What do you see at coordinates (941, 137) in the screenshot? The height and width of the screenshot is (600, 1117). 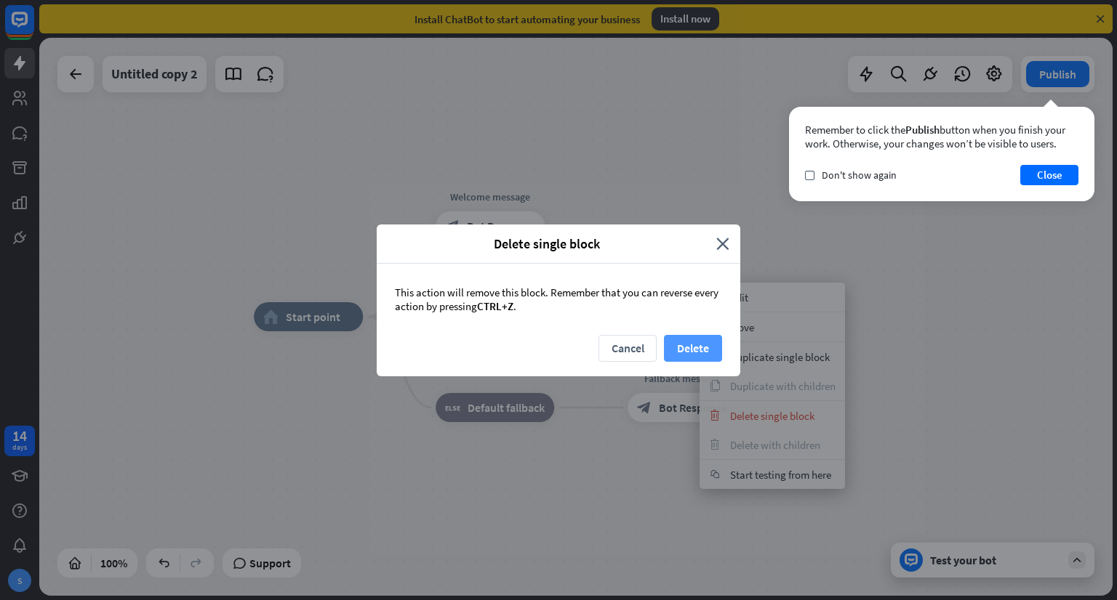 I see `div: Remember to click the button when you finish your work. Otherwise, your changes won’t be visible ...` at bounding box center [941, 137].